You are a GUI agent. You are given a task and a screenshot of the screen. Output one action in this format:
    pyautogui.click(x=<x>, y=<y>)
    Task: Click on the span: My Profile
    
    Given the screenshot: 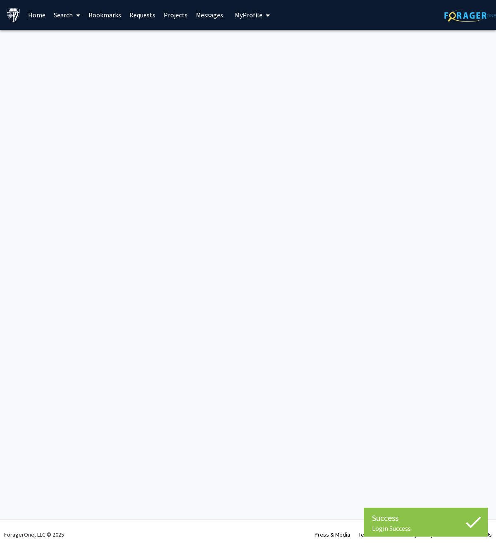 What is the action you would take?
    pyautogui.click(x=249, y=15)
    